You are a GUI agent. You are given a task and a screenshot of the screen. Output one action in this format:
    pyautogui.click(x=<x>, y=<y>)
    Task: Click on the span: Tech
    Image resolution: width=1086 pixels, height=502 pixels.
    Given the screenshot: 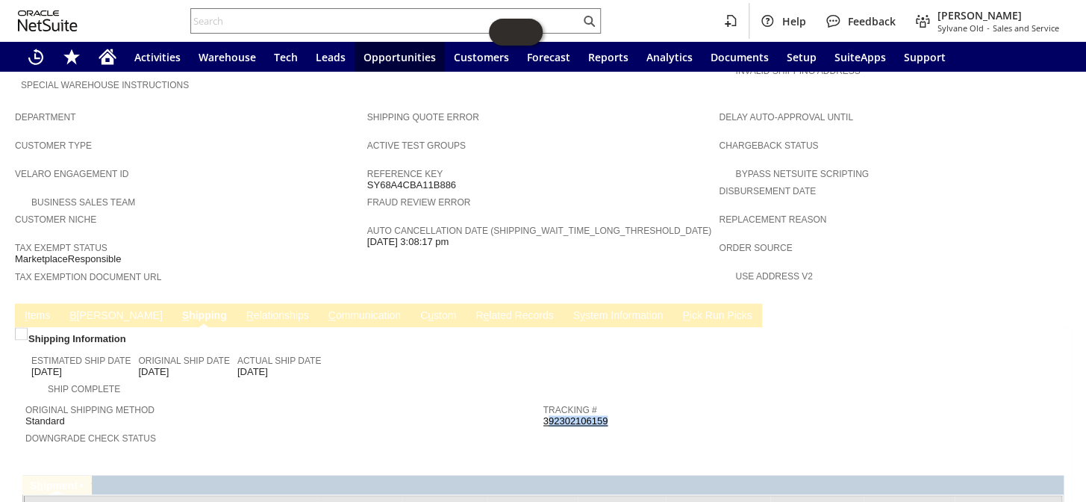 What is the action you would take?
    pyautogui.click(x=286, y=57)
    